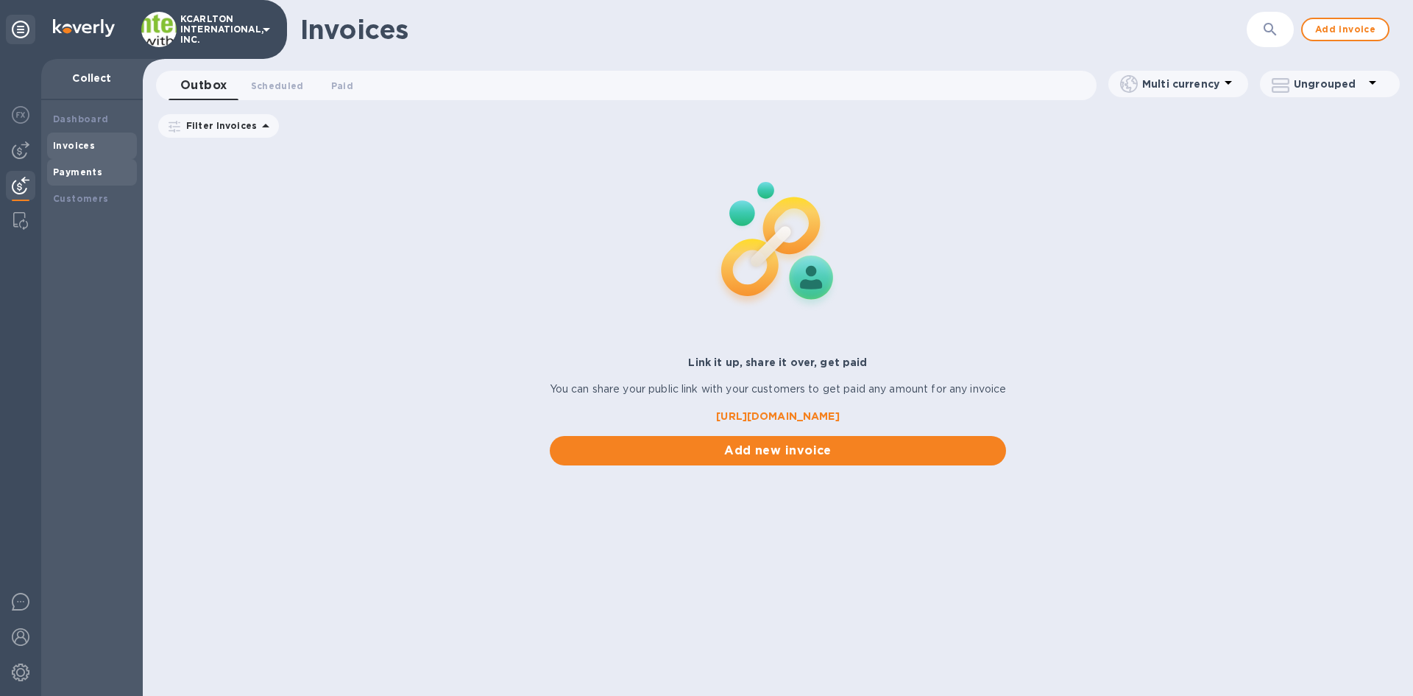 Image resolution: width=1413 pixels, height=696 pixels. Describe the element at coordinates (217, 29) in the screenshot. I see `p: KCARLTON INTERNATIONAL, INC.` at that location.